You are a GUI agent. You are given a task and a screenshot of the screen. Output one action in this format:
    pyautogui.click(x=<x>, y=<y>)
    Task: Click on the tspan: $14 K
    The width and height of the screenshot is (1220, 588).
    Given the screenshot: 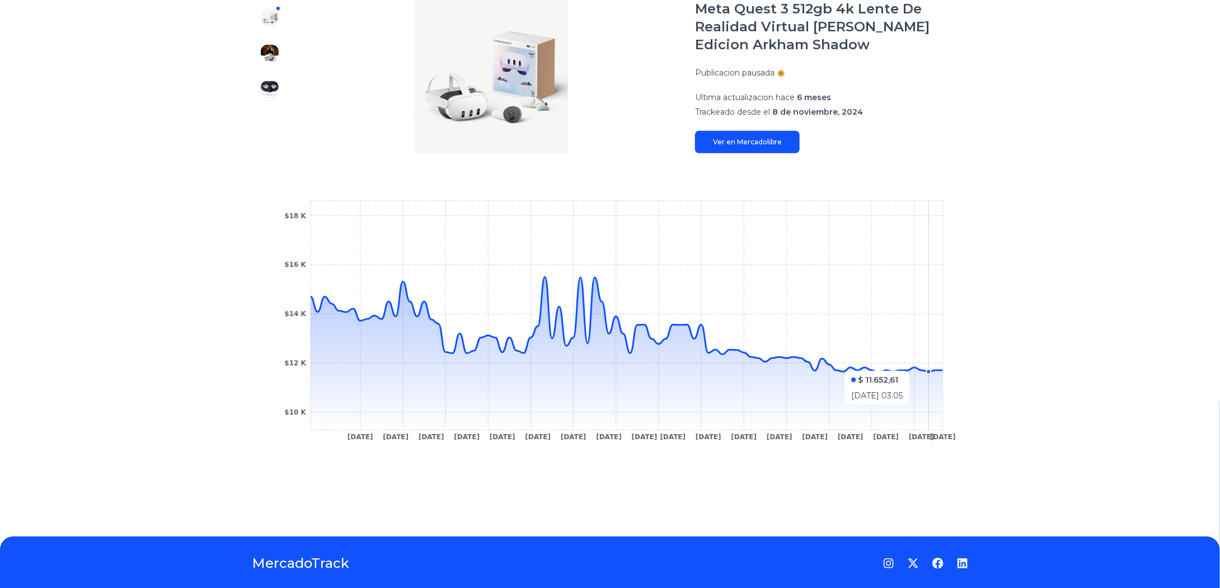 What is the action you would take?
    pyautogui.click(x=295, y=315)
    